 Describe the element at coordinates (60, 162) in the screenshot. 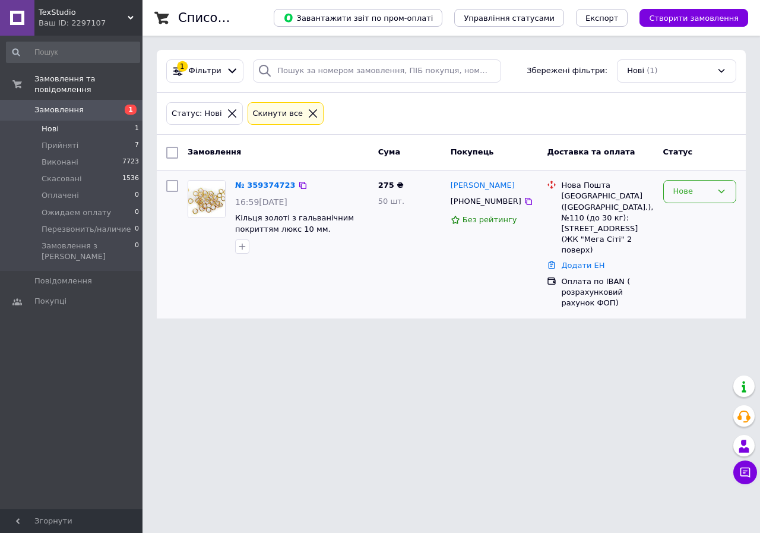

I see `span: Виконані` at that location.